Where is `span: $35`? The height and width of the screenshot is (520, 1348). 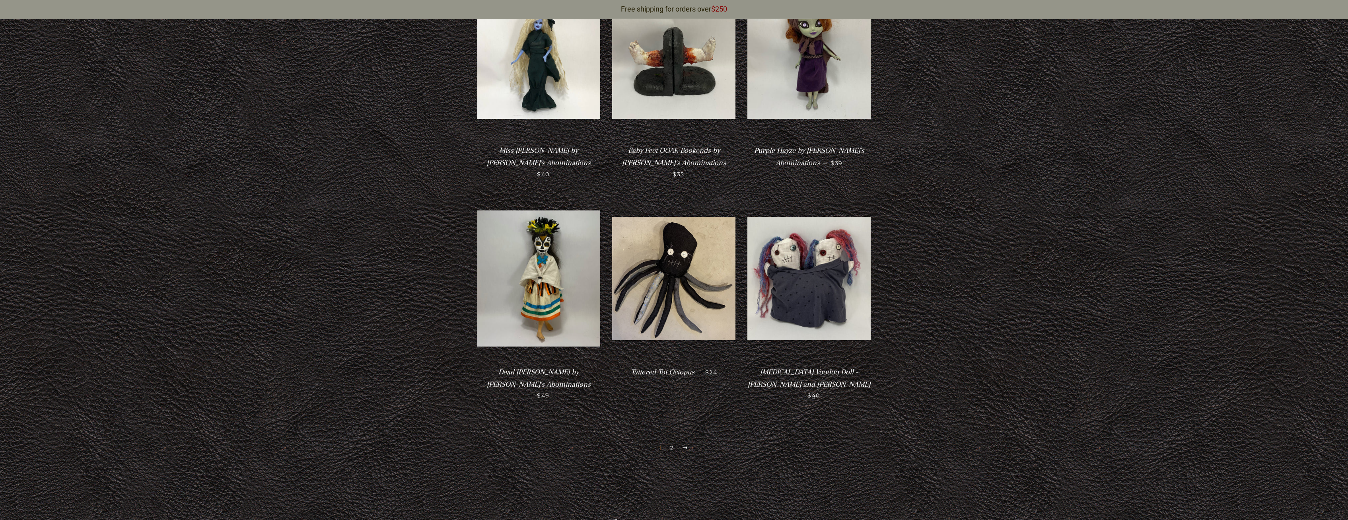
span: $35 is located at coordinates (678, 174).